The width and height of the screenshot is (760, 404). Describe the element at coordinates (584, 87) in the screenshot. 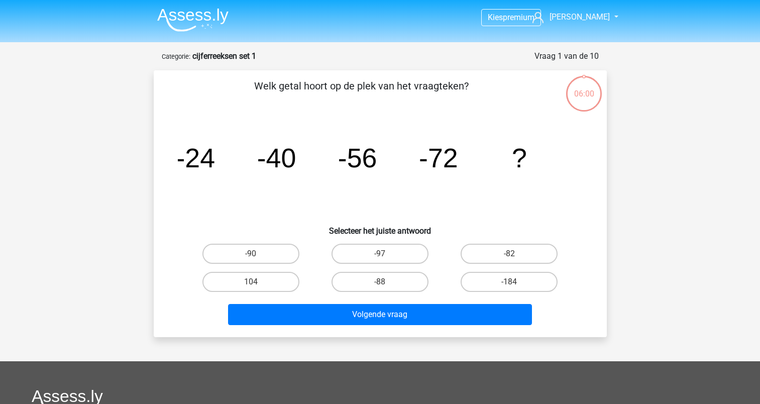

I see `div: 06:00` at that location.